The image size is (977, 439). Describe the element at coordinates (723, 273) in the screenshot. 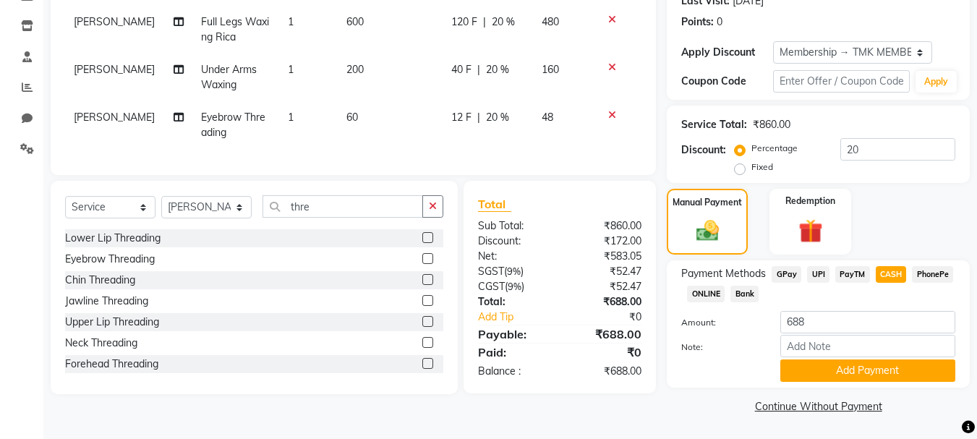

I see `span: Payment Methods` at that location.